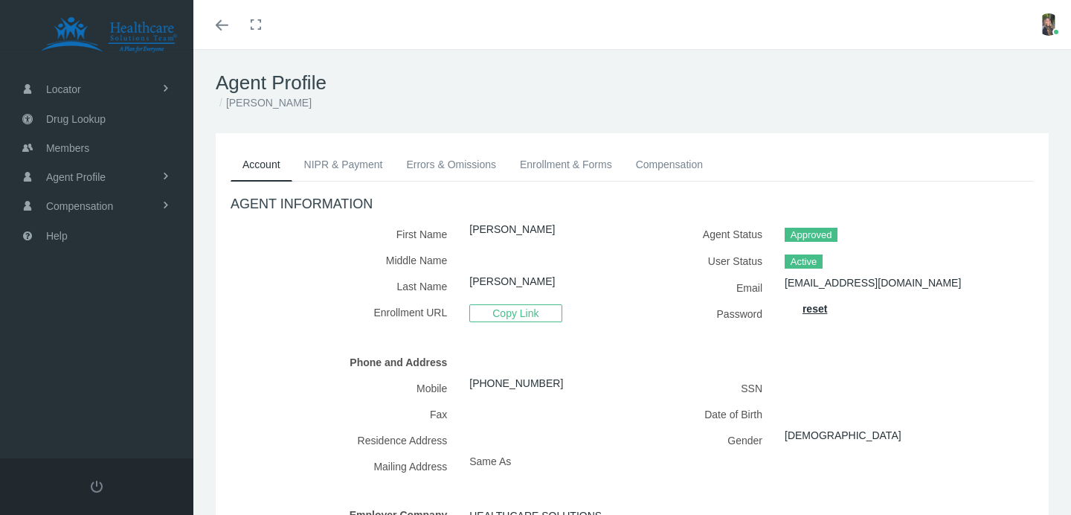 The height and width of the screenshot is (515, 1071). What do you see at coordinates (708, 313) in the screenshot?
I see `label: Password` at bounding box center [708, 313].